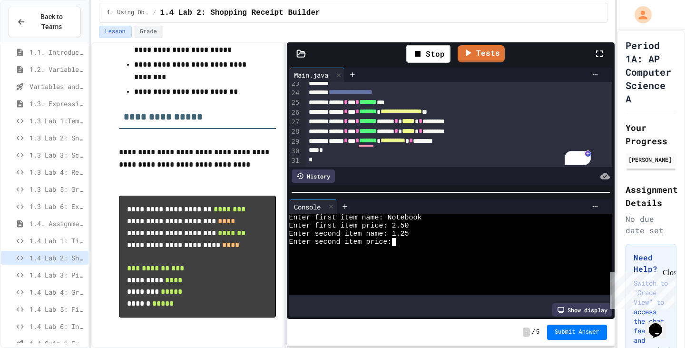 This screenshot has width=685, height=348. Describe the element at coordinates (57, 291) in the screenshot. I see `span: 1.4 Lab 4: Grade Point Average` at that location.